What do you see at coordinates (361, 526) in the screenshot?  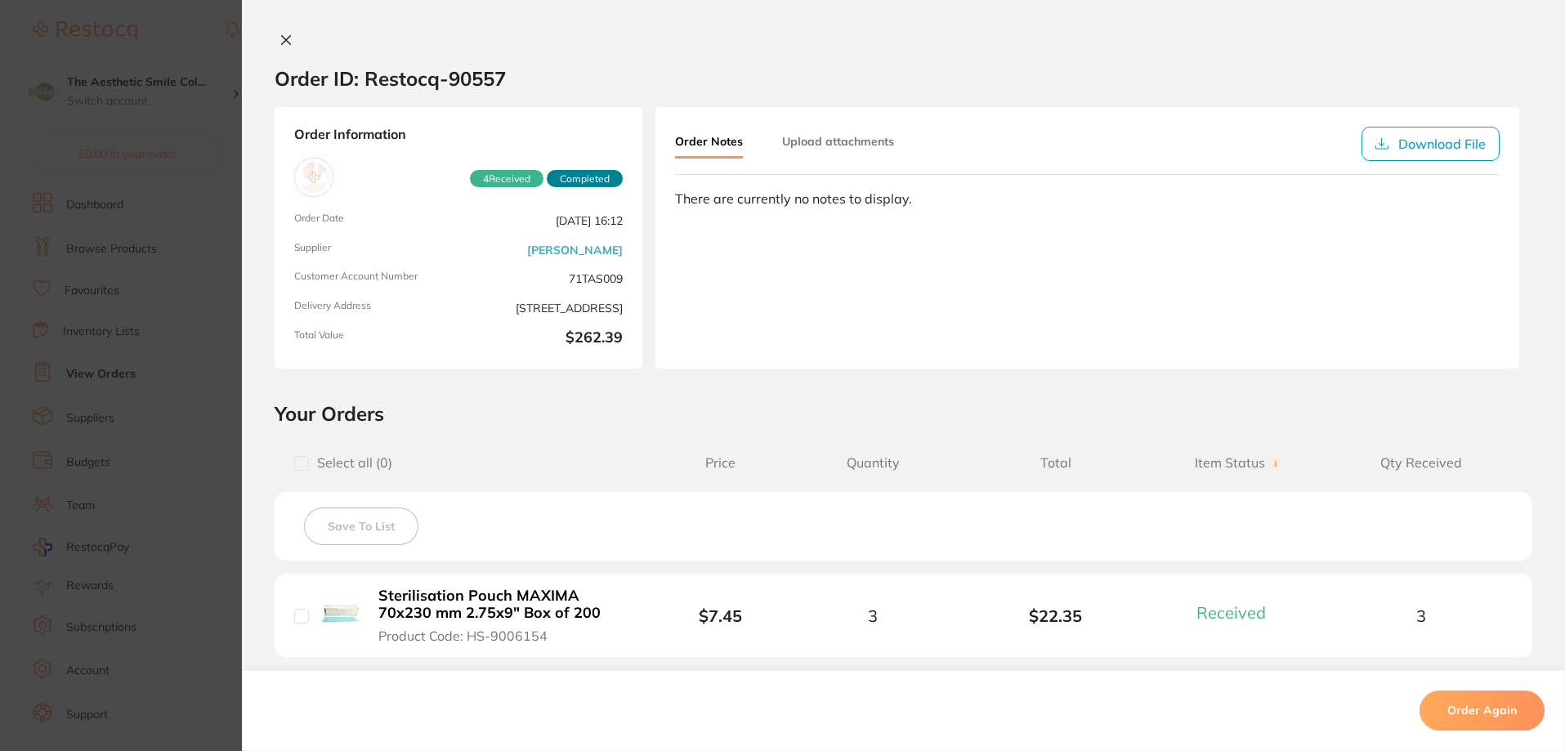 I see `button: Save To List` at bounding box center [361, 526].